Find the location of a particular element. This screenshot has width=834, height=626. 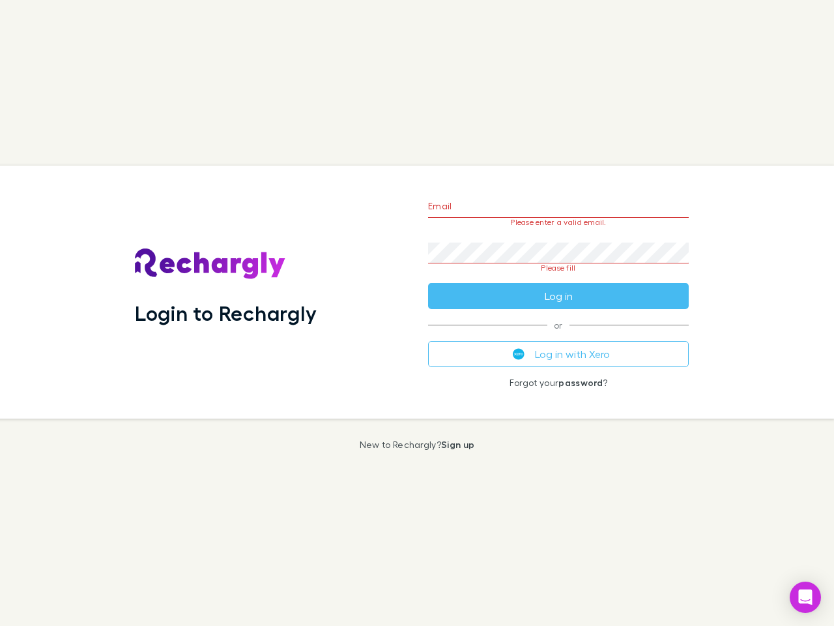

span: or is located at coordinates (559, 325).